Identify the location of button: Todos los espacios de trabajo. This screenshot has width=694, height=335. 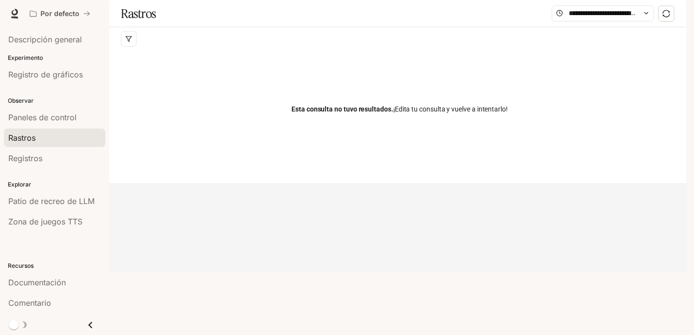
(60, 14).